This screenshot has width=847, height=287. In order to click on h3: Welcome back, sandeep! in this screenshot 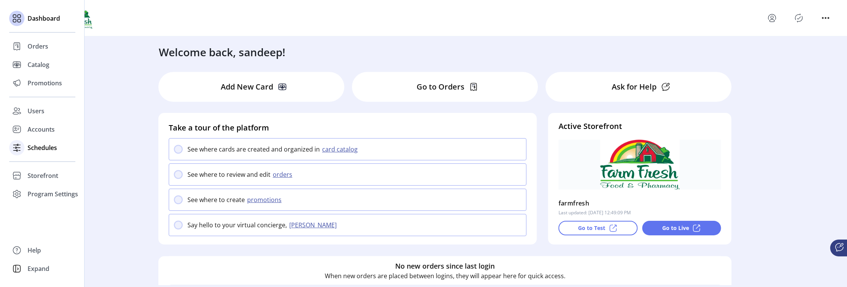, I will do `click(222, 52)`.